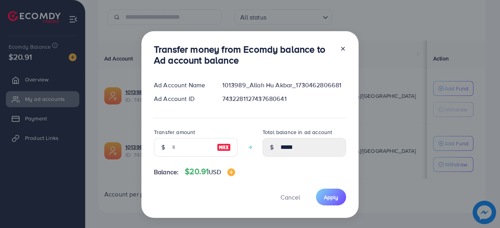  What do you see at coordinates (284, 99) in the screenshot?
I see `div: 7432281127437680641` at bounding box center [284, 99].